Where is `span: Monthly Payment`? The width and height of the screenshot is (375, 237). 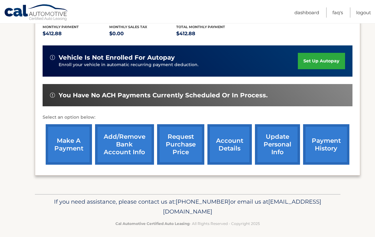
span: Monthly Payment is located at coordinates (61, 27).